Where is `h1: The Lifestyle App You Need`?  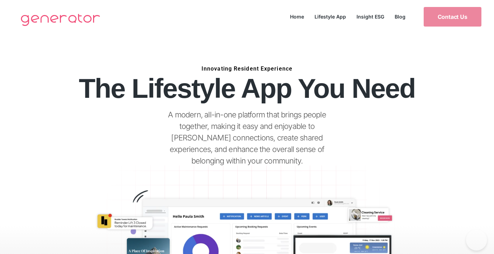
h1: The Lifestyle App You Need is located at coordinates (247, 89).